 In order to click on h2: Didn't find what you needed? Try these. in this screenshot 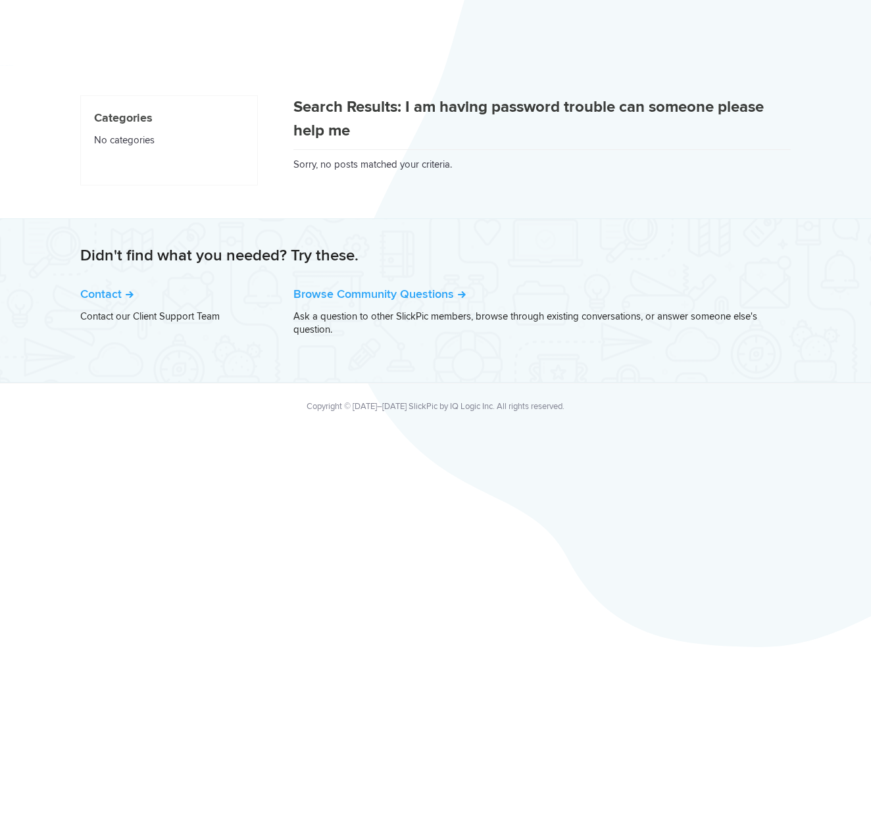, I will do `click(435, 256)`.